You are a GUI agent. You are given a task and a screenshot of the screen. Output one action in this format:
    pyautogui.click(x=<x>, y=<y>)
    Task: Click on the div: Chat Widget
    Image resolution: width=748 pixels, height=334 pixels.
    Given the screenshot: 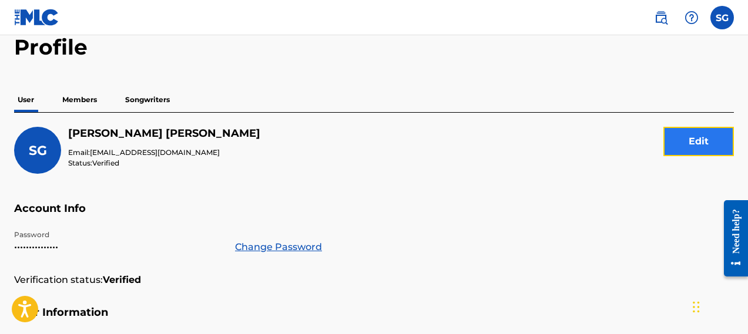 What is the action you would take?
    pyautogui.click(x=718, y=306)
    